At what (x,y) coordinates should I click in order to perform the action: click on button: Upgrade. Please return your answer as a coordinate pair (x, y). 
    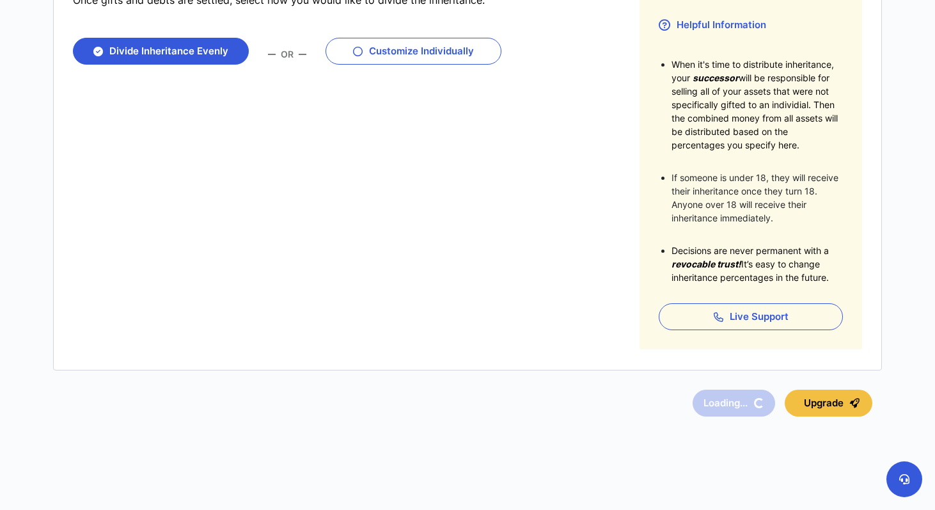
    Looking at the image, I should click on (828, 403).